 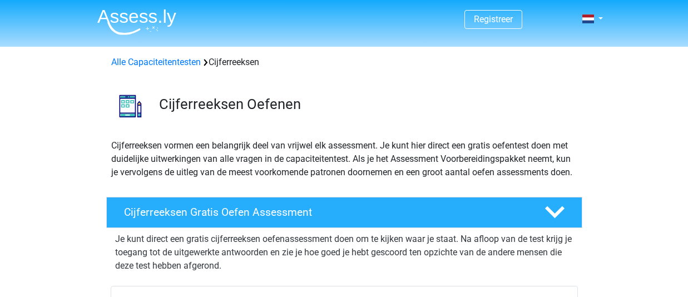 What do you see at coordinates (366, 104) in the screenshot?
I see `h3: Cijferreeksen Oefenen` at bounding box center [366, 104].